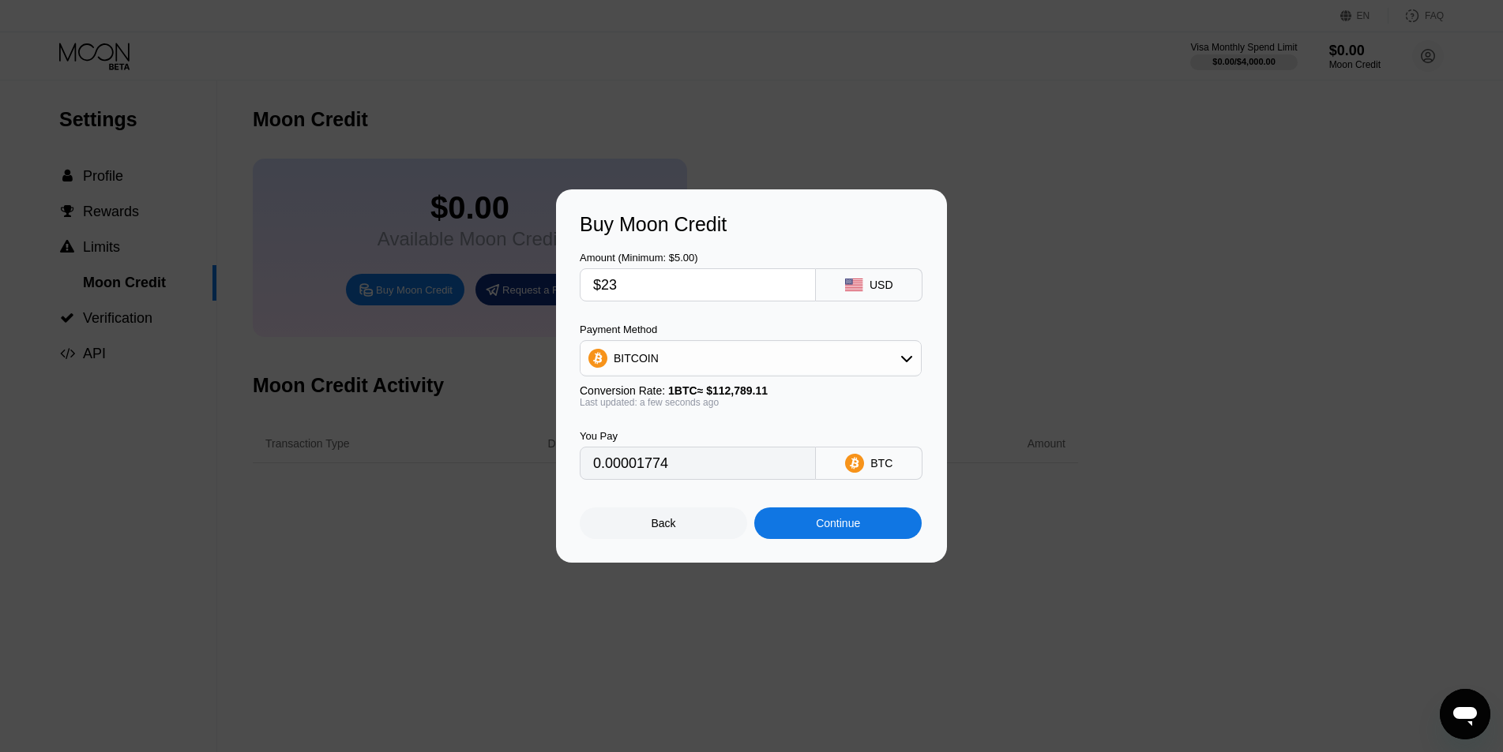  Describe the element at coordinates (663, 524) in the screenshot. I see `div: Back` at that location.